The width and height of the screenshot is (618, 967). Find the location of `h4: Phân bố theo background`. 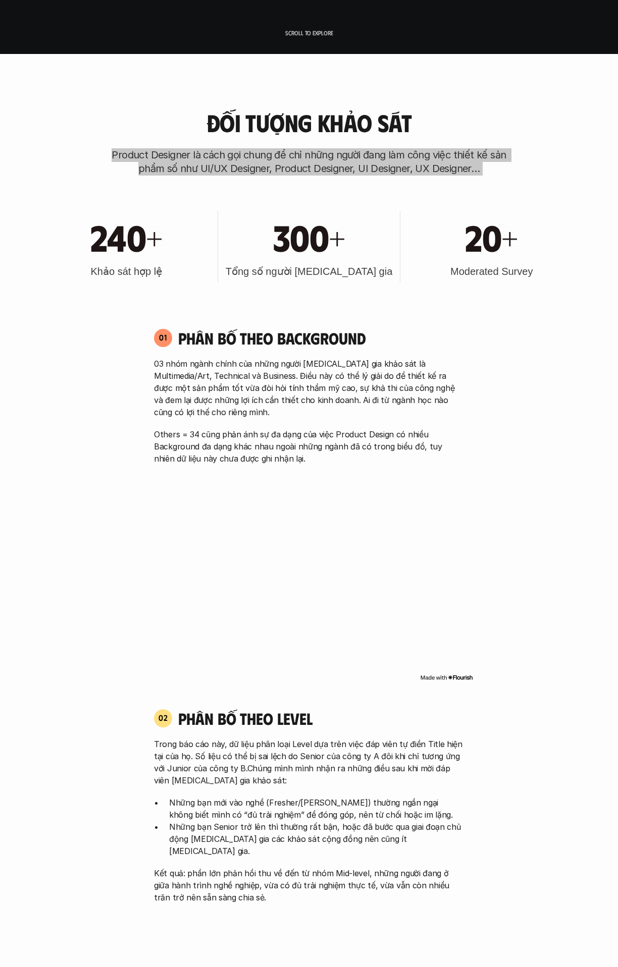

h4: Phân bố theo background is located at coordinates (321, 338).